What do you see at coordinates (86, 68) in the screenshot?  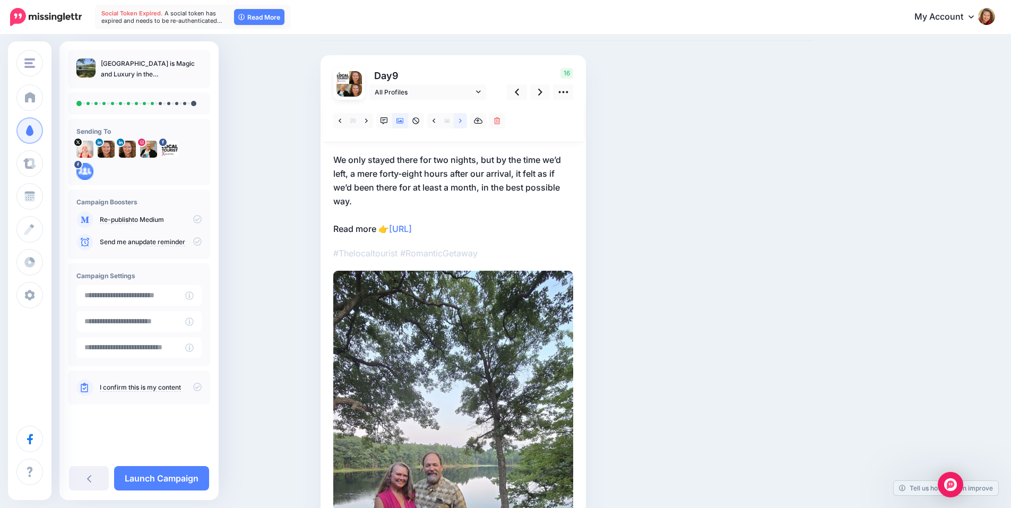 I see `img: ac4cf44b1faad13ff621c33a2c513e25_thumb.jpg` at bounding box center [86, 68].